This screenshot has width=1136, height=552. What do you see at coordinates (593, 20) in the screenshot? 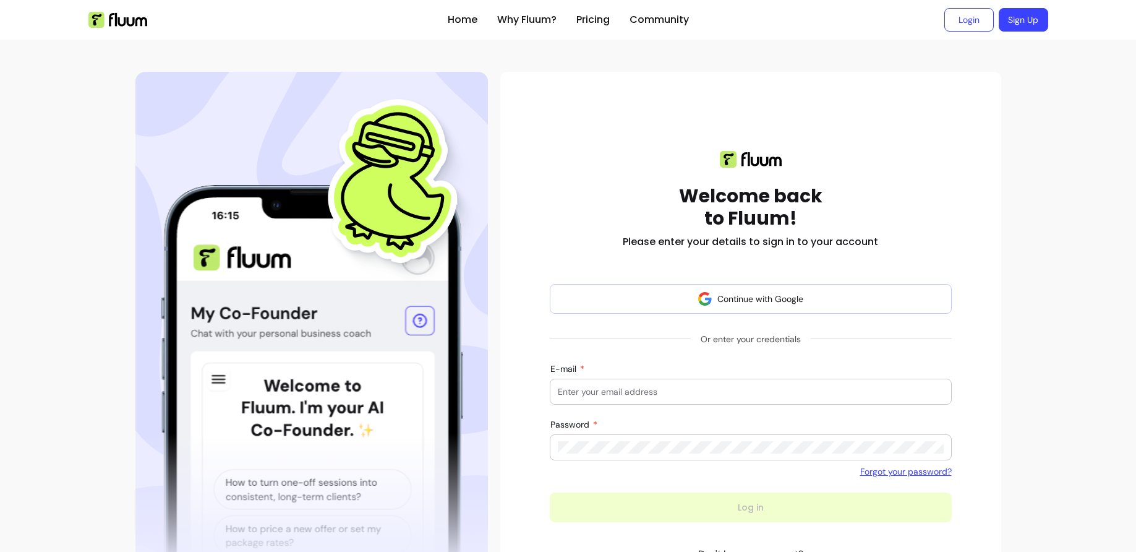
I see `a: Pricing` at bounding box center [593, 20].